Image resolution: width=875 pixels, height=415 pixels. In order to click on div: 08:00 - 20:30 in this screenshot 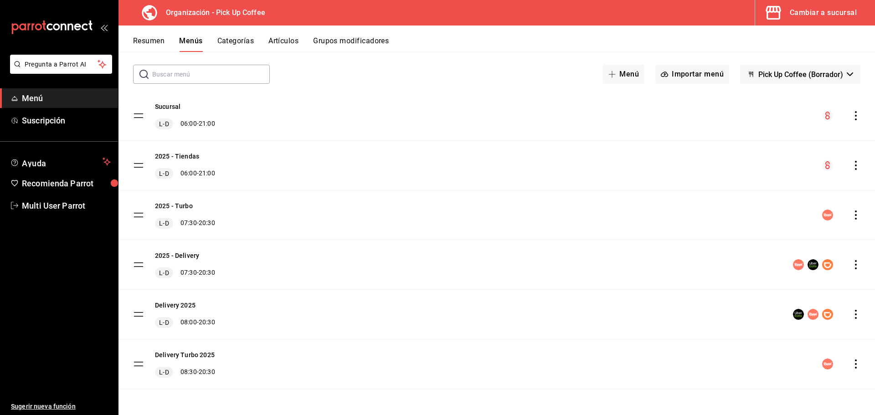, I will do `click(185, 323)`.